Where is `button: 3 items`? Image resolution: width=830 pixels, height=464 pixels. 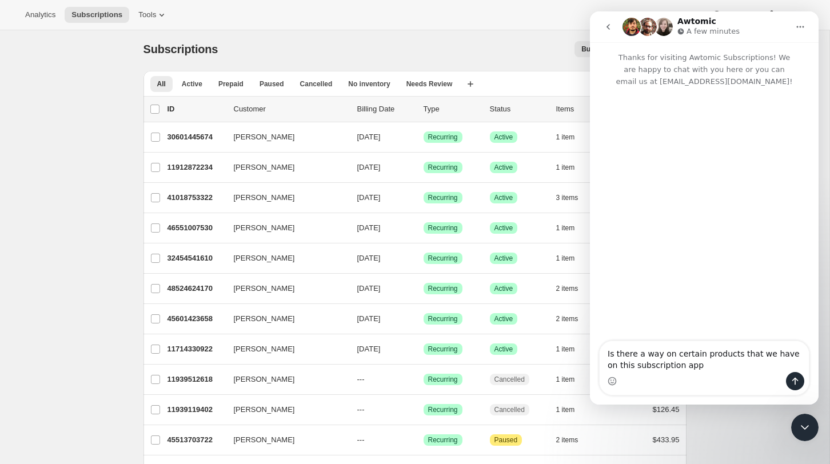
button: 3 items is located at coordinates (573, 198).